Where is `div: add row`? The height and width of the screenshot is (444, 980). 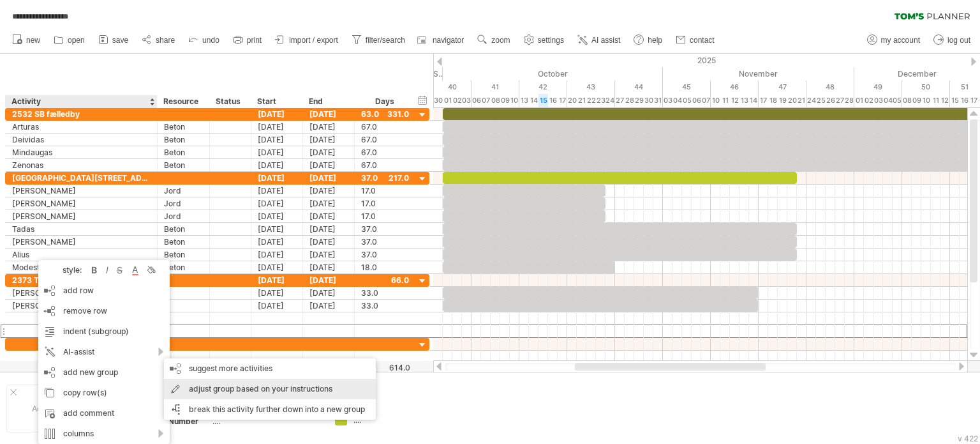 div: add row is located at coordinates (104, 290).